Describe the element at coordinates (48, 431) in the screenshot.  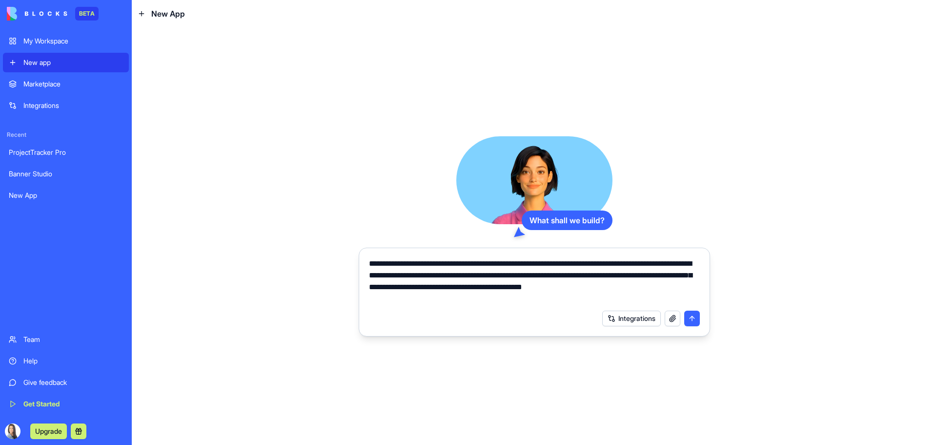
I see `button: Upgrade` at that location.